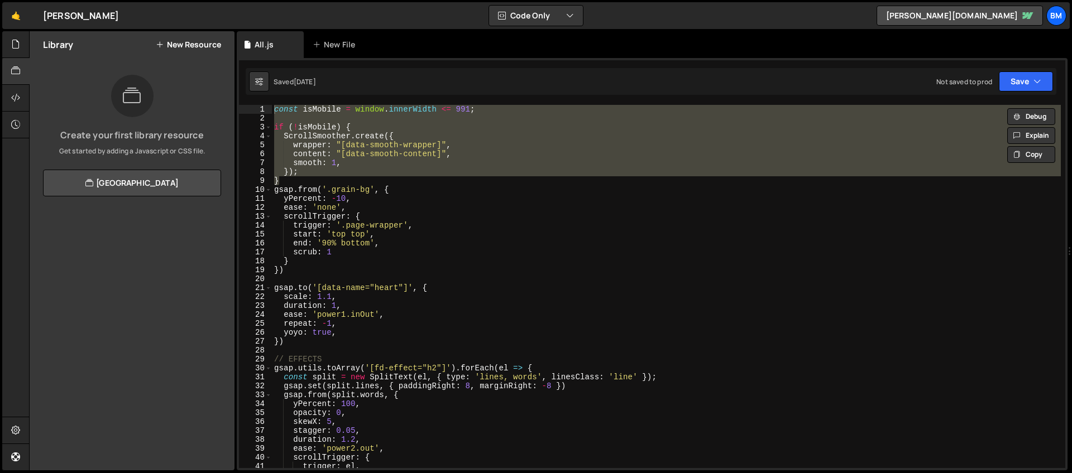 The height and width of the screenshot is (473, 1072). What do you see at coordinates (58, 45) in the screenshot?
I see `h2: Library` at bounding box center [58, 45].